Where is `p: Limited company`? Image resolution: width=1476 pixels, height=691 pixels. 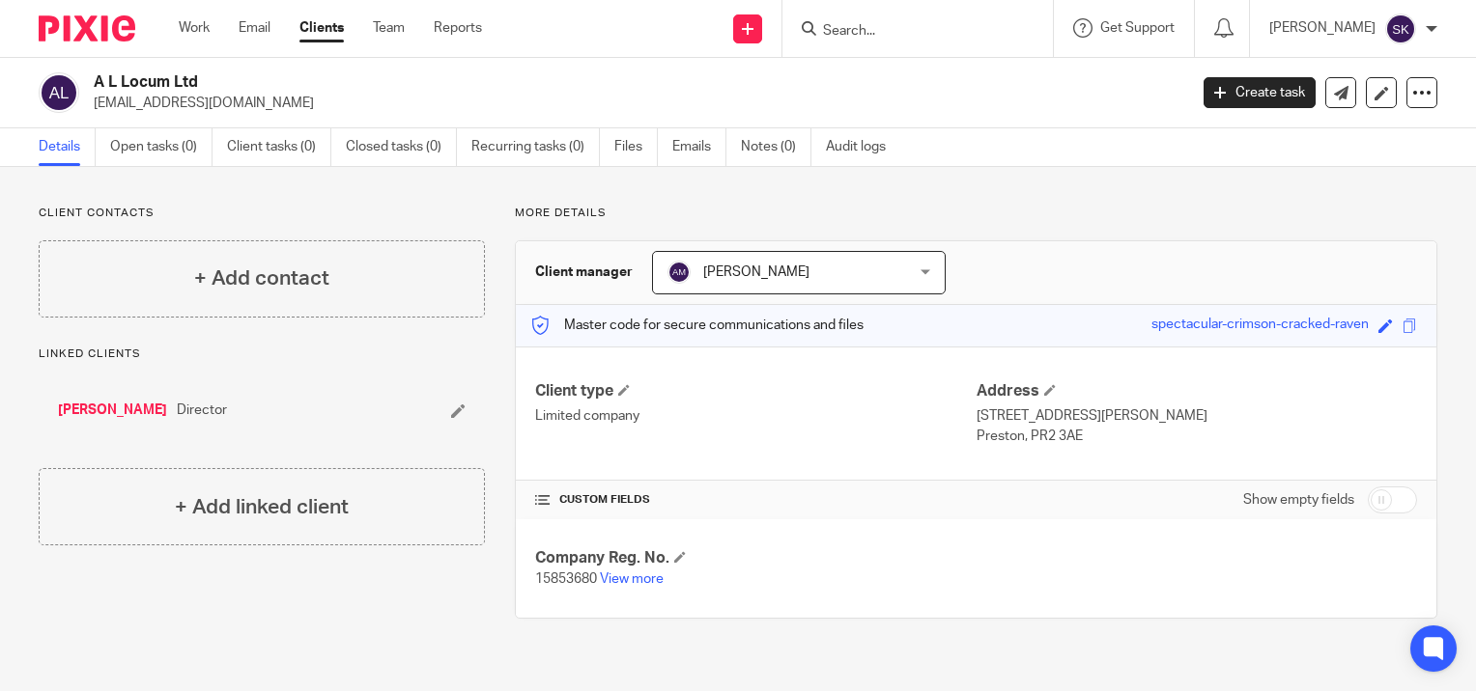 p: Limited company is located at coordinates (755, 416).